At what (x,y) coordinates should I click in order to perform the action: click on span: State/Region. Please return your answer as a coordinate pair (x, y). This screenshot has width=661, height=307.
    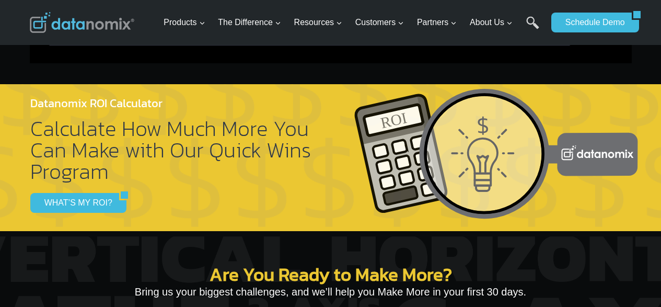
    Looking at the image, I should click on (255, 134).